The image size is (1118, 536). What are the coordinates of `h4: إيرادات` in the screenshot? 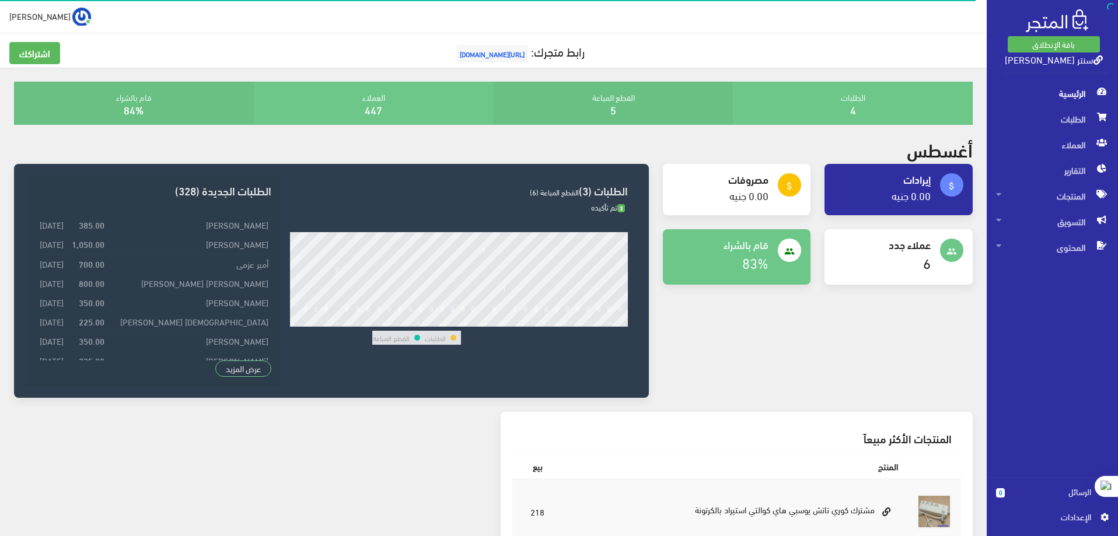 It's located at (882, 179).